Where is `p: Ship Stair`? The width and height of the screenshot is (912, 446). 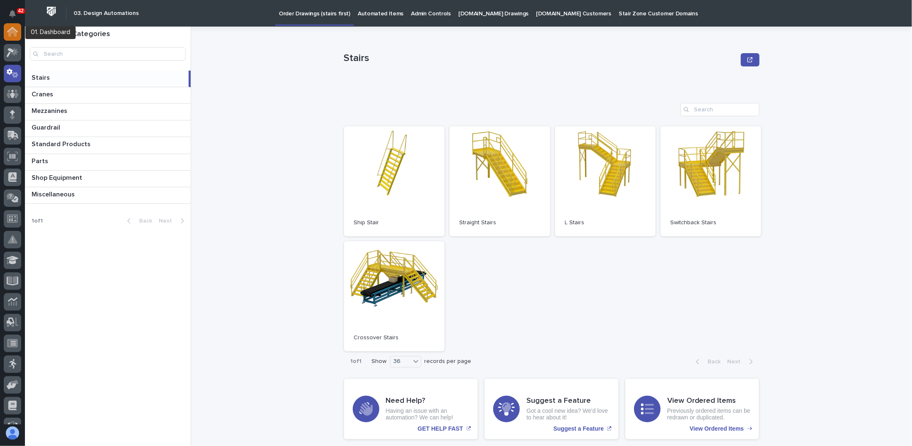
p: Ship Stair is located at coordinates (394, 223).